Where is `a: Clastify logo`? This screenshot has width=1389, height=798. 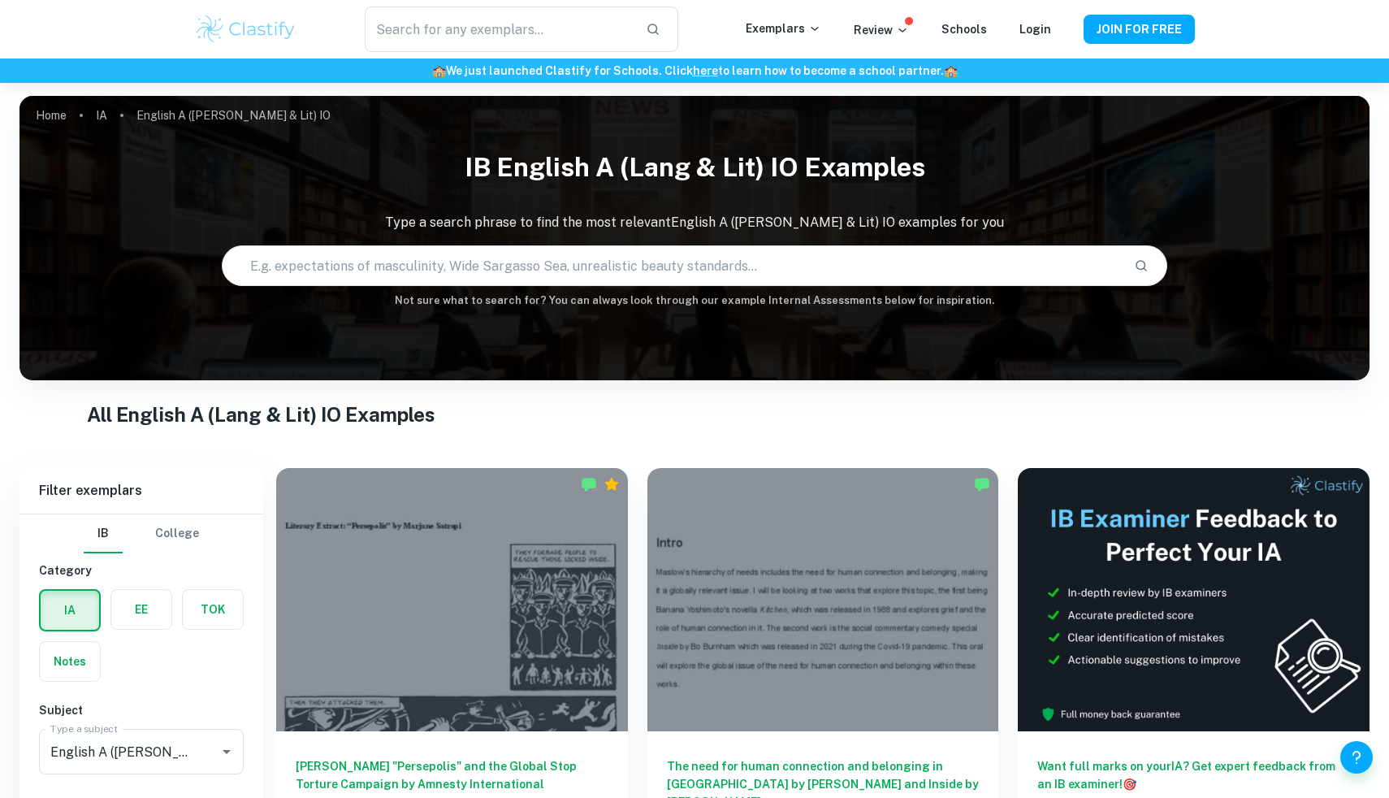 a: Clastify logo is located at coordinates (245, 29).